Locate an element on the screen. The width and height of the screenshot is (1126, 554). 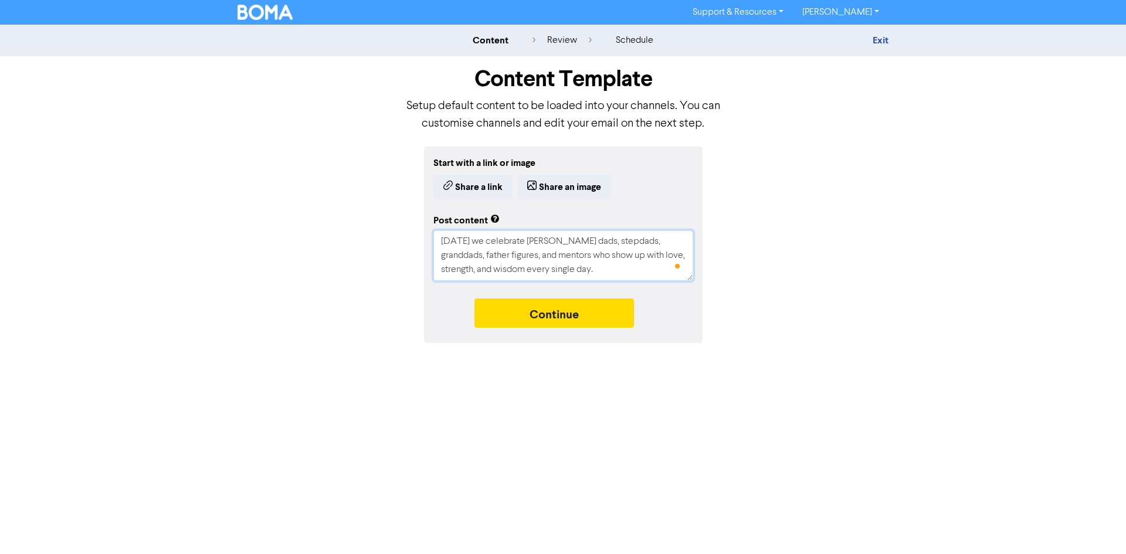
button: Share a link is located at coordinates (473, 187).